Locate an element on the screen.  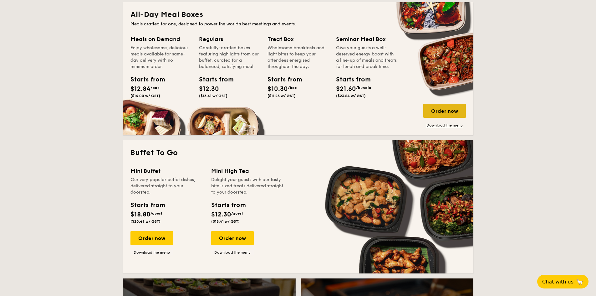
span: Chat with us is located at coordinates (558, 281).